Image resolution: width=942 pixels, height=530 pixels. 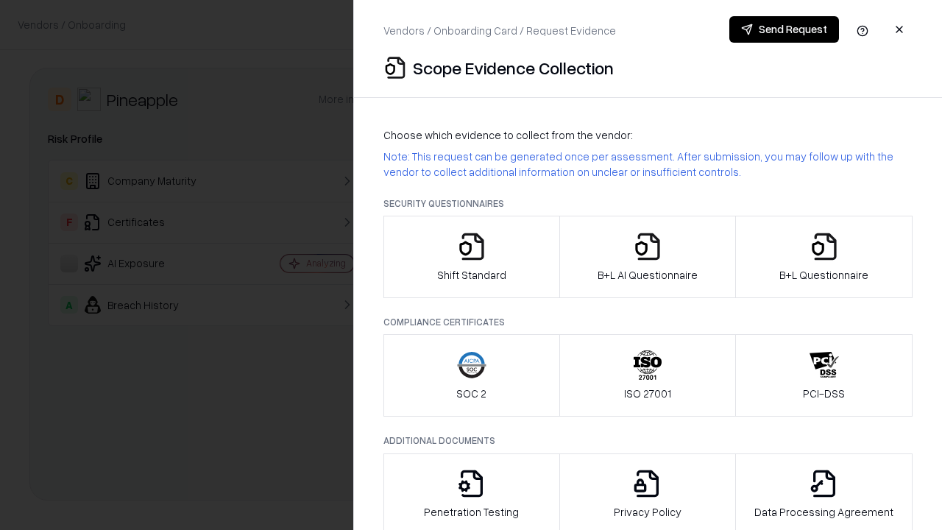 What do you see at coordinates (647, 322) in the screenshot?
I see `p: Compliance Certificates` at bounding box center [647, 322].